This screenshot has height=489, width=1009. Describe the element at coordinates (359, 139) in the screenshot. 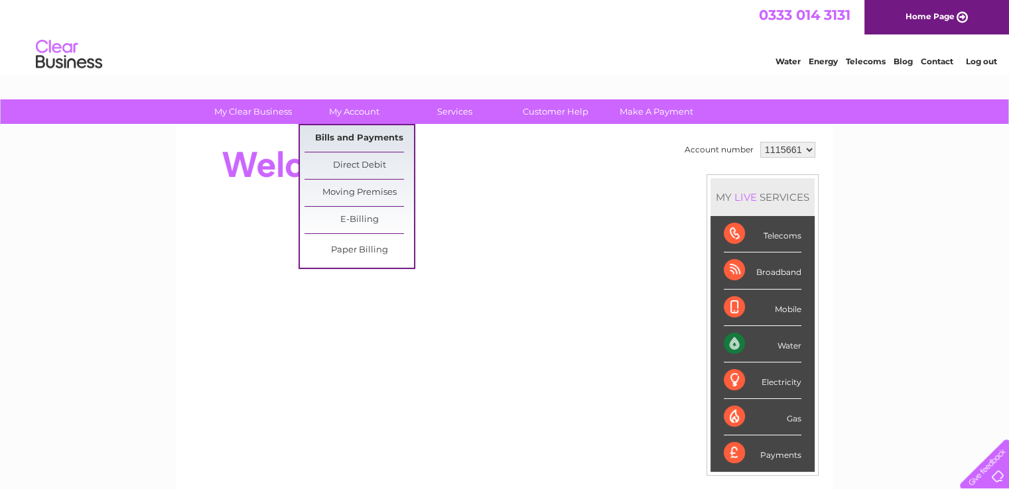

I see `a: Bills and Payments` at that location.